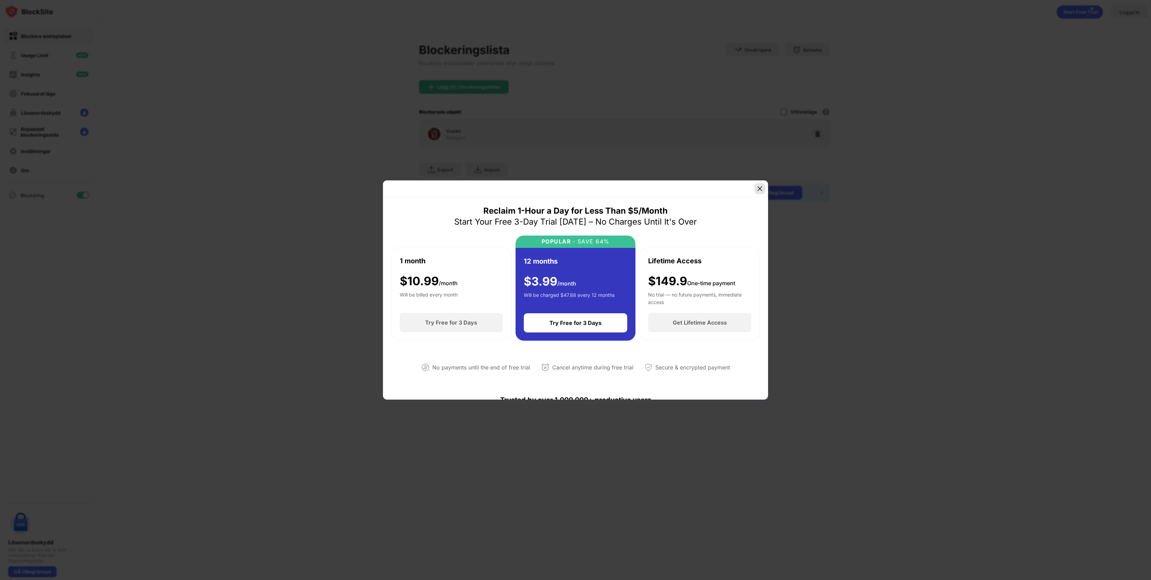 The width and height of the screenshot is (1151, 580). What do you see at coordinates (592, 241) in the screenshot?
I see `div: SAVE 64%` at bounding box center [592, 241].